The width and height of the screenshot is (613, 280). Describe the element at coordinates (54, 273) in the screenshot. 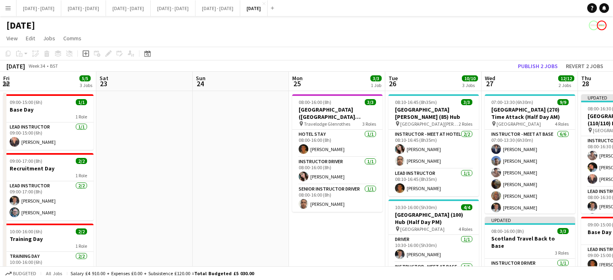

I see `span: All jobs` at that location.